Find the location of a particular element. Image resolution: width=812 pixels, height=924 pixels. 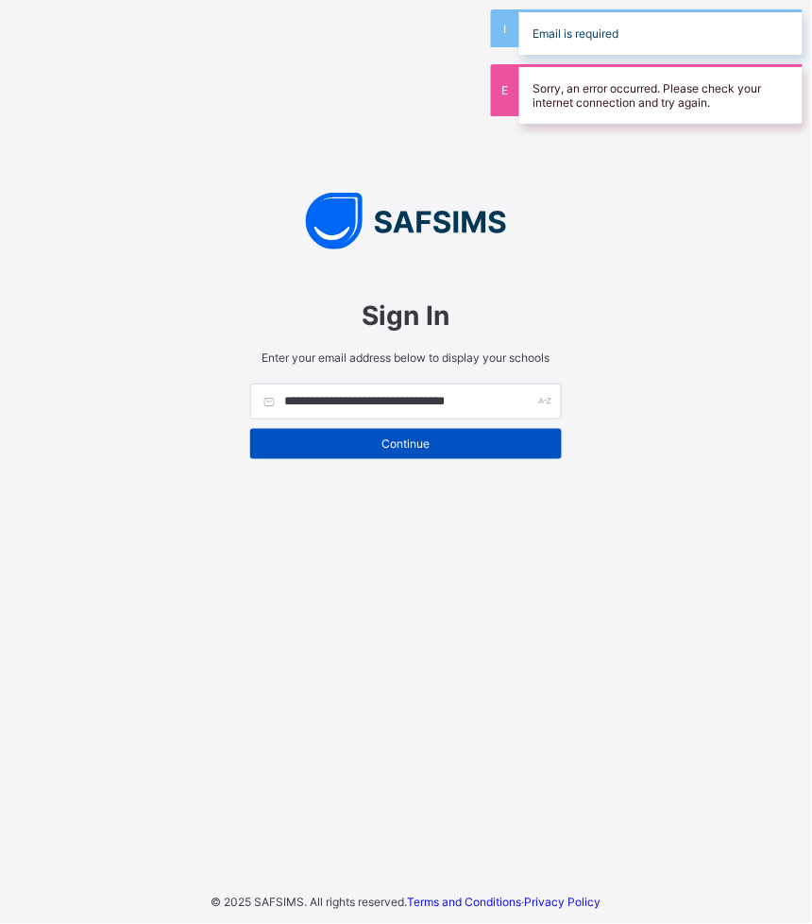

span: © 2025 SAFSIMS. All rights reserved. is located at coordinates (310, 902).